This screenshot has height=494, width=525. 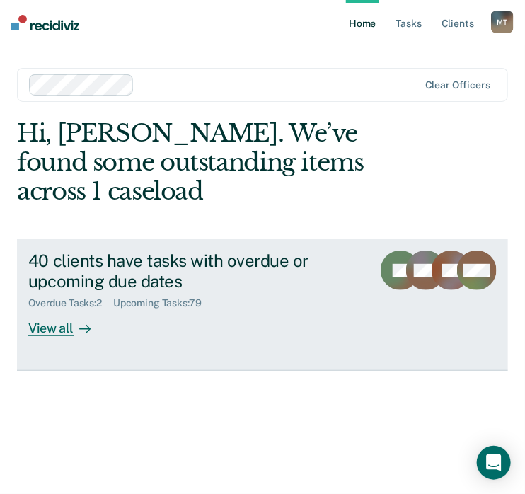 I want to click on div: M T, so click(x=502, y=22).